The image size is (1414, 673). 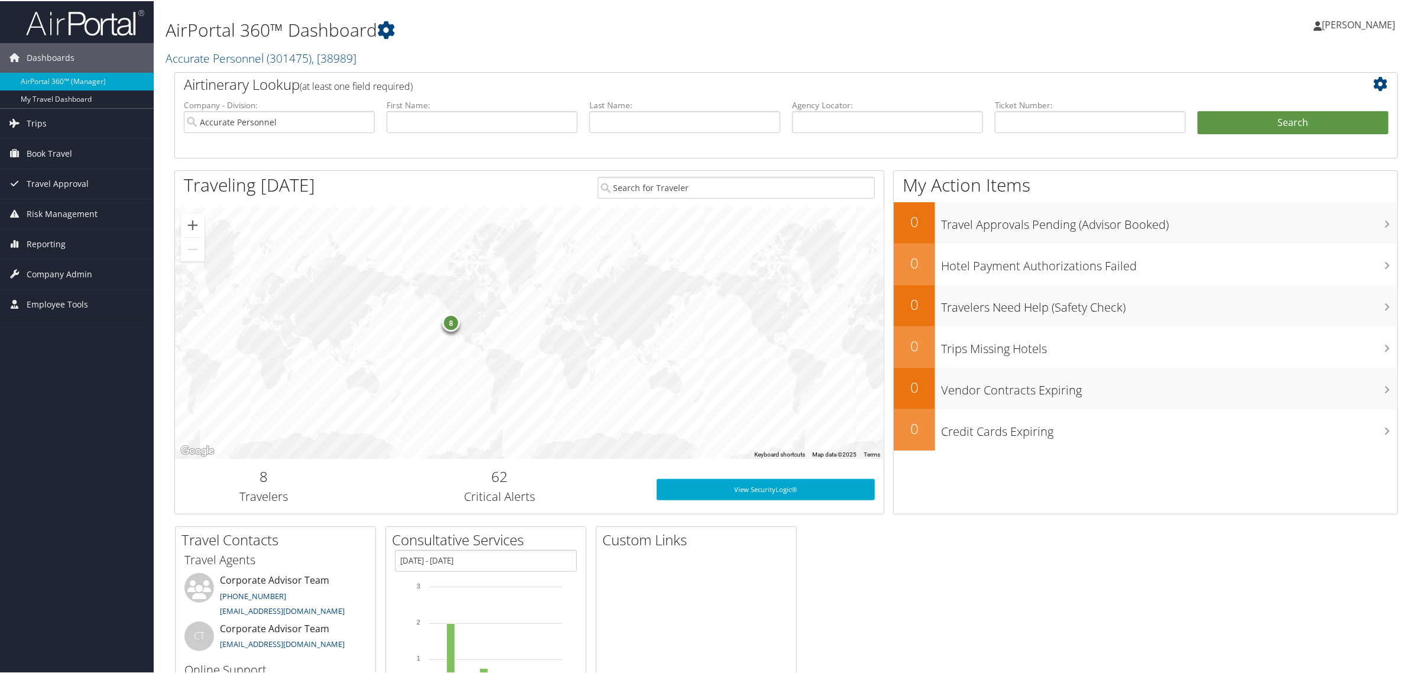 What do you see at coordinates (1146, 304) in the screenshot?
I see `a: 0Travelers Need Help (Safety Check)` at bounding box center [1146, 304].